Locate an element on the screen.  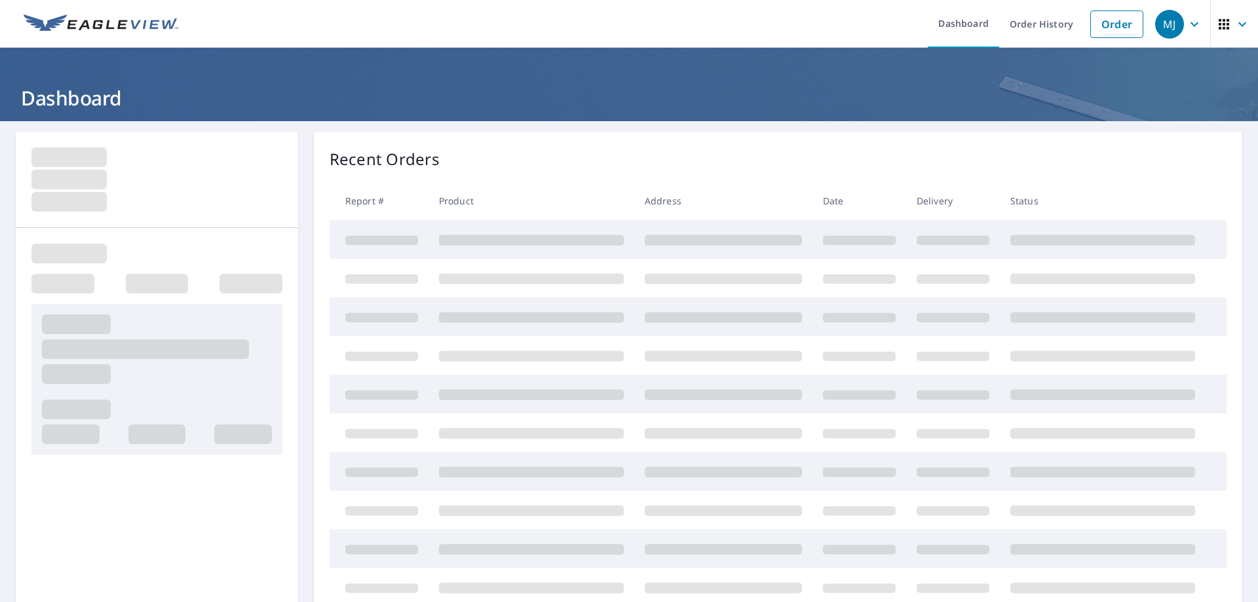
h1: Dashboard is located at coordinates (629, 98).